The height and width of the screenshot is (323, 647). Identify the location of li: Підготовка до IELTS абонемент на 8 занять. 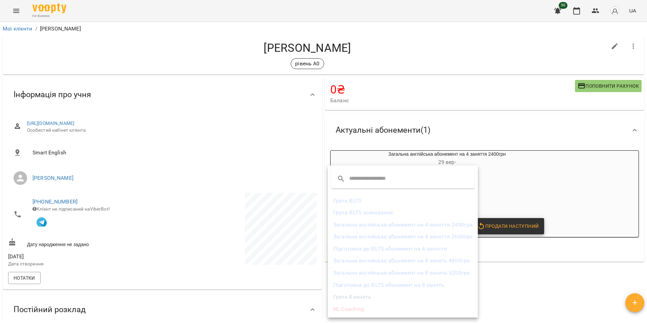
(402, 285).